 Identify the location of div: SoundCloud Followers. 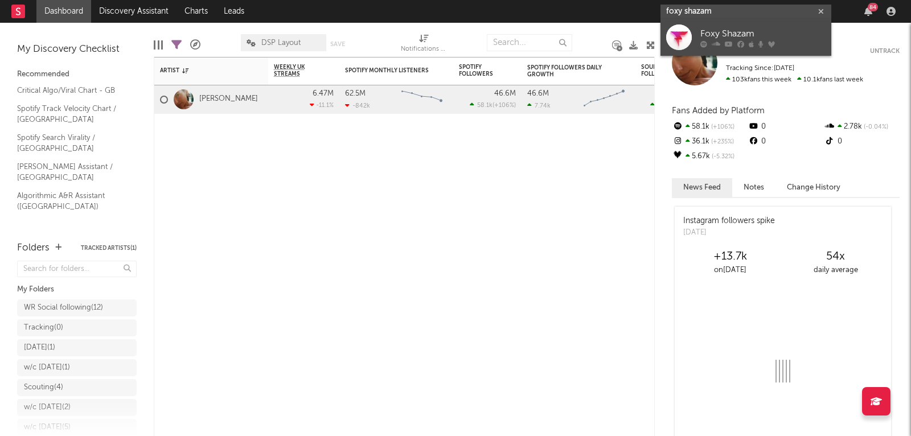
(661, 71).